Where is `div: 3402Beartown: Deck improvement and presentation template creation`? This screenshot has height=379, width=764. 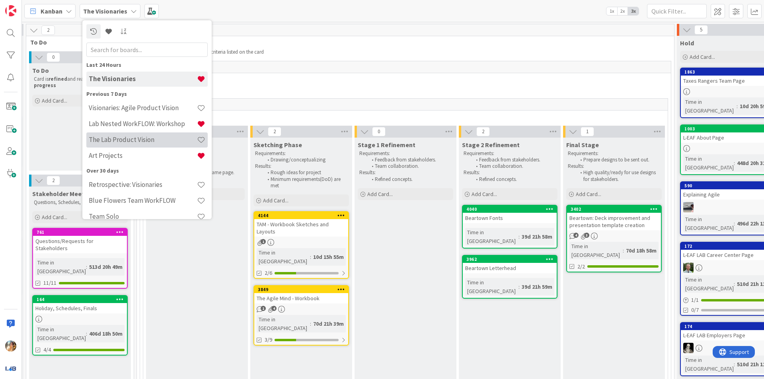
div: 3402Beartown: Deck improvement and presentation template creation is located at coordinates (614, 218).